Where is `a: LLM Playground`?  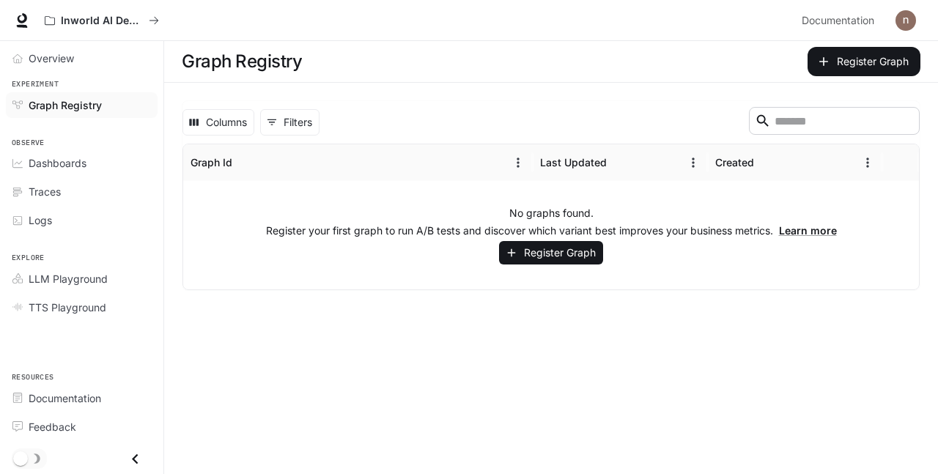
a: LLM Playground is located at coordinates (81, 278).